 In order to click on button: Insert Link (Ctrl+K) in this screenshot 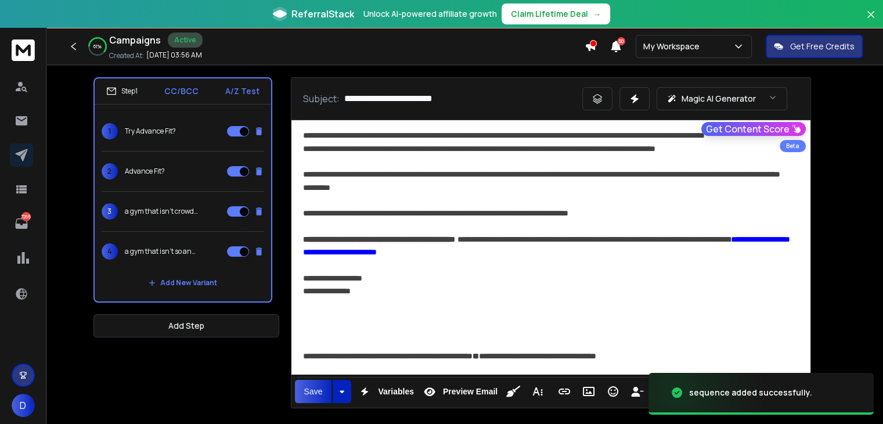, I will do `click(565, 391)`.